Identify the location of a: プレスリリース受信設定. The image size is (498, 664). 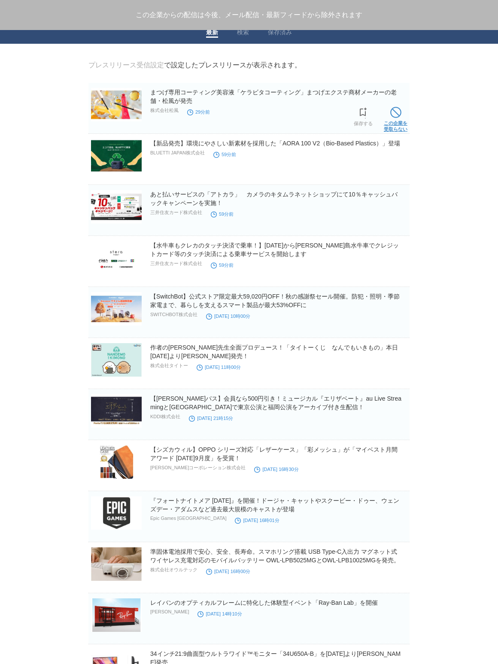
(126, 65).